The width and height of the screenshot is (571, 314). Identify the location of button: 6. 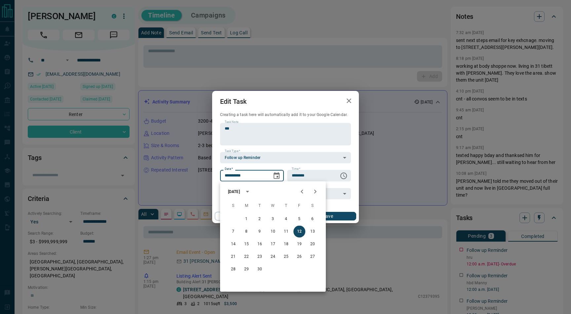
(313, 219).